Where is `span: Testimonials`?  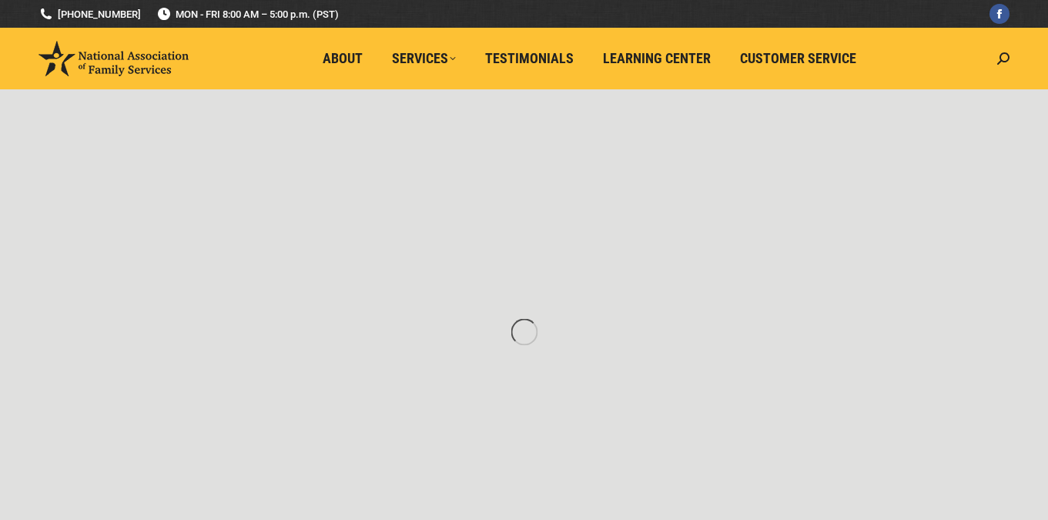 span: Testimonials is located at coordinates (529, 59).